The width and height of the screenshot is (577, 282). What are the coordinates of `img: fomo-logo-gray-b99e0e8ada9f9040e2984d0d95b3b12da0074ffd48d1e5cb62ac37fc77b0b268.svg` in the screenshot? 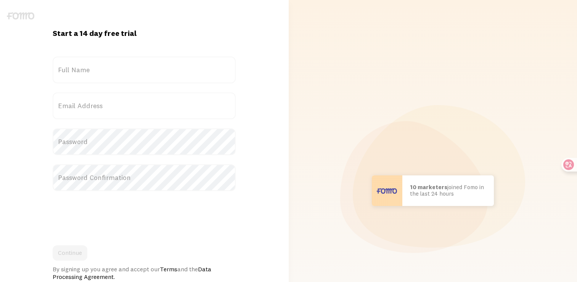 It's located at (21, 16).